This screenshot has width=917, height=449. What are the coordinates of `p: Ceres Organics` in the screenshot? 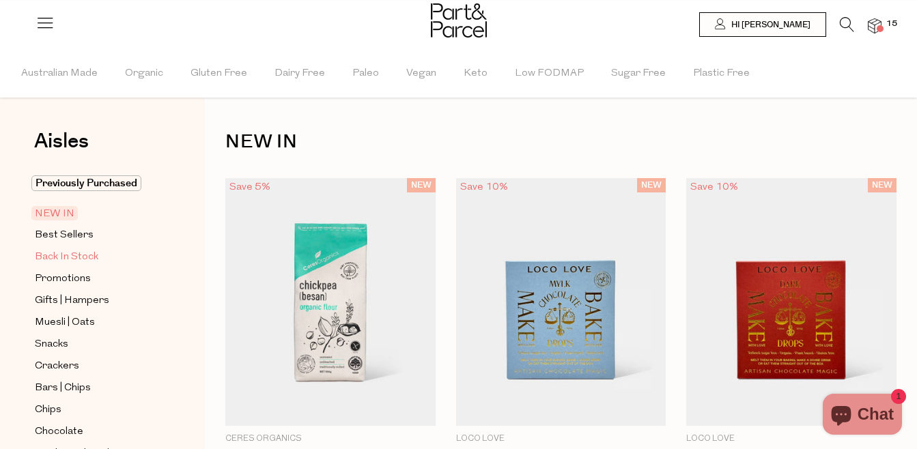 It's located at (330, 439).